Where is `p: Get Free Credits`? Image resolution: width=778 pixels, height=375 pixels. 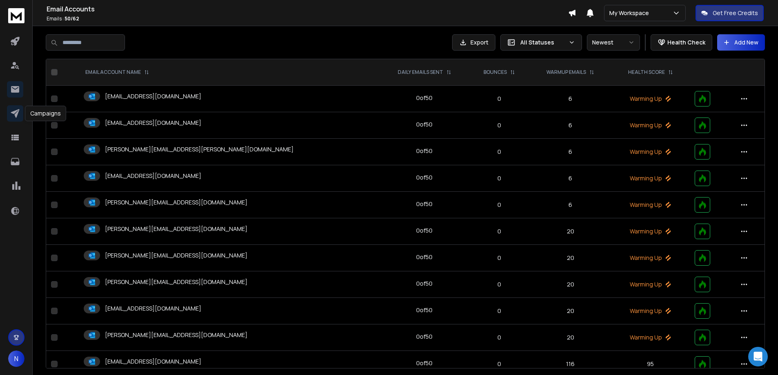 p: Get Free Credits is located at coordinates (735, 13).